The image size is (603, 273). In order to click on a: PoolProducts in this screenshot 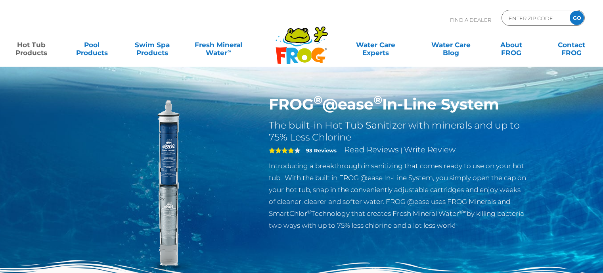, I will do `click(92, 45)`.